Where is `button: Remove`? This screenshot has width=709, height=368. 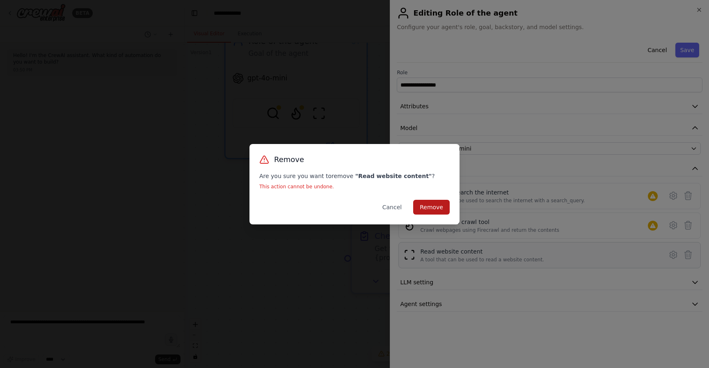 button: Remove is located at coordinates (431, 207).